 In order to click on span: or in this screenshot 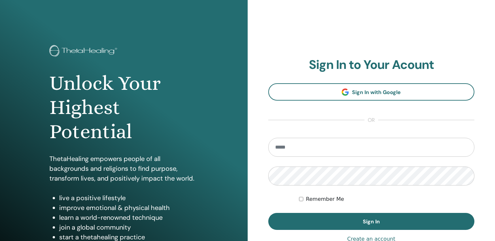, I will do `click(371, 120)`.